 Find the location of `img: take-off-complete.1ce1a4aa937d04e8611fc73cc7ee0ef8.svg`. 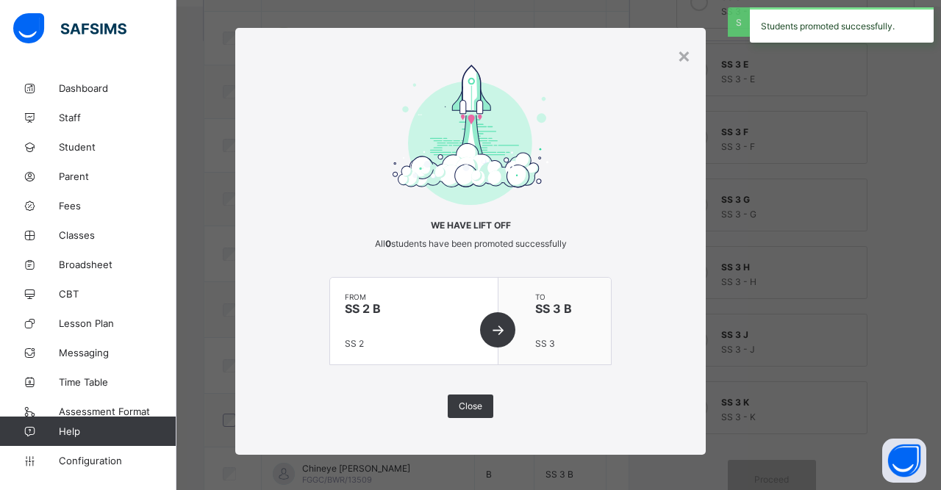

img: take-off-complete.1ce1a4aa937d04e8611fc73cc7ee0ef8.svg is located at coordinates (470, 135).